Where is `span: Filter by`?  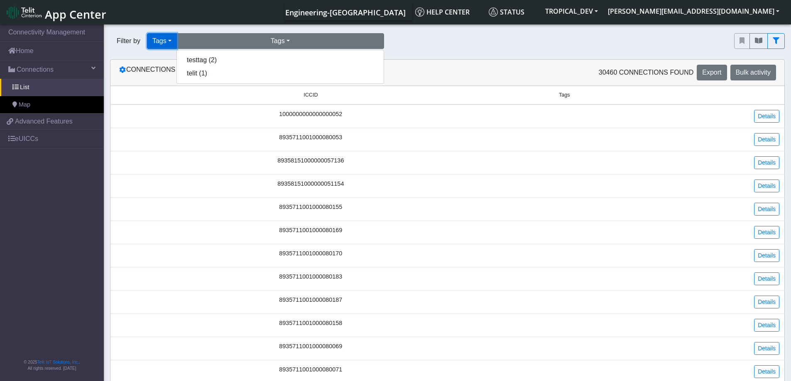
span: Filter by is located at coordinates (128, 41).